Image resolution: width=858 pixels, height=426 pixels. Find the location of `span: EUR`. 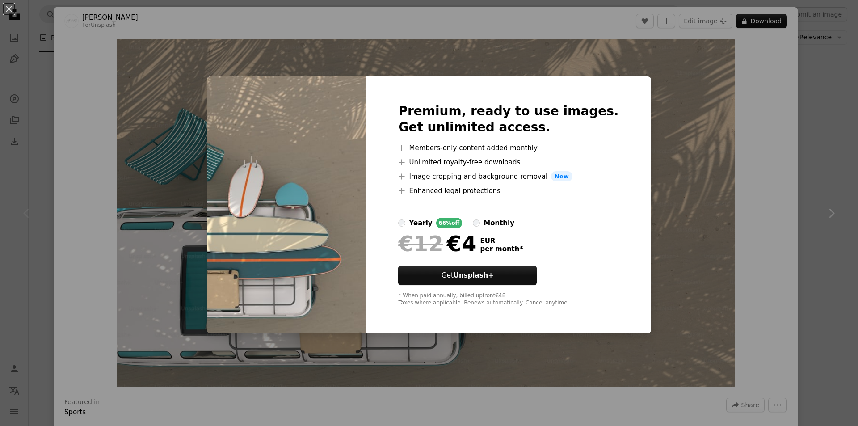

span: EUR is located at coordinates (501, 241).